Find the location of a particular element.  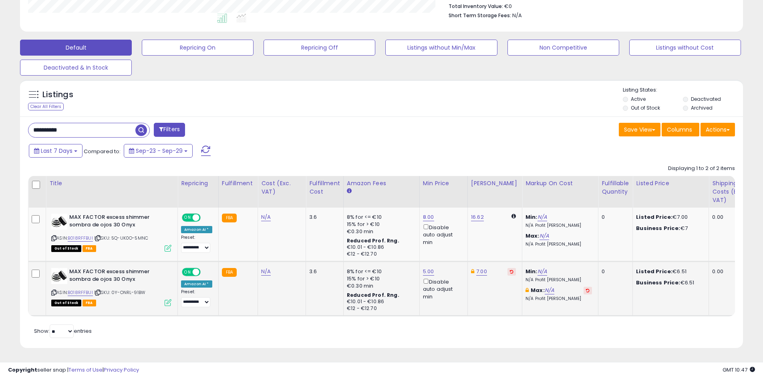

a: Terms of Use is located at coordinates (85, 370).